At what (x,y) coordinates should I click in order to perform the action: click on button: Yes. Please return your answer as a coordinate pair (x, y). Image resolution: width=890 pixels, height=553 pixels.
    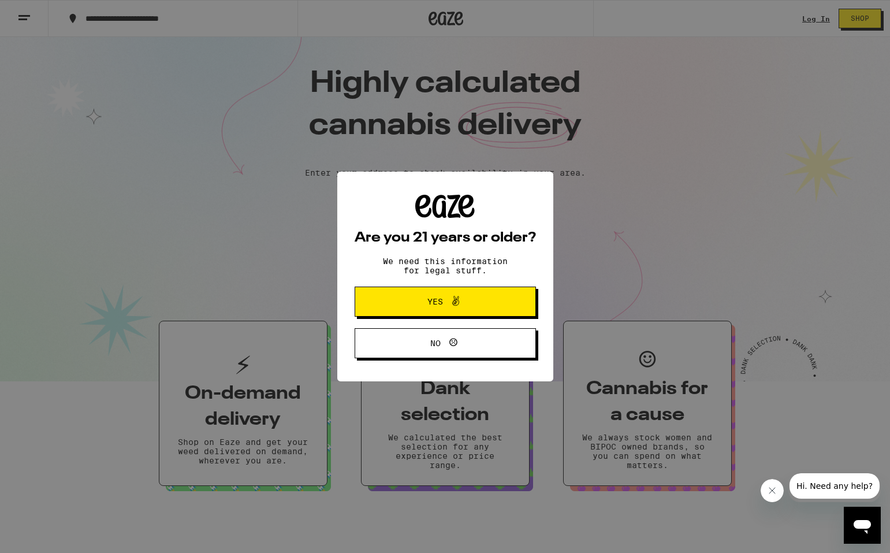
    Looking at the image, I should click on (445, 301).